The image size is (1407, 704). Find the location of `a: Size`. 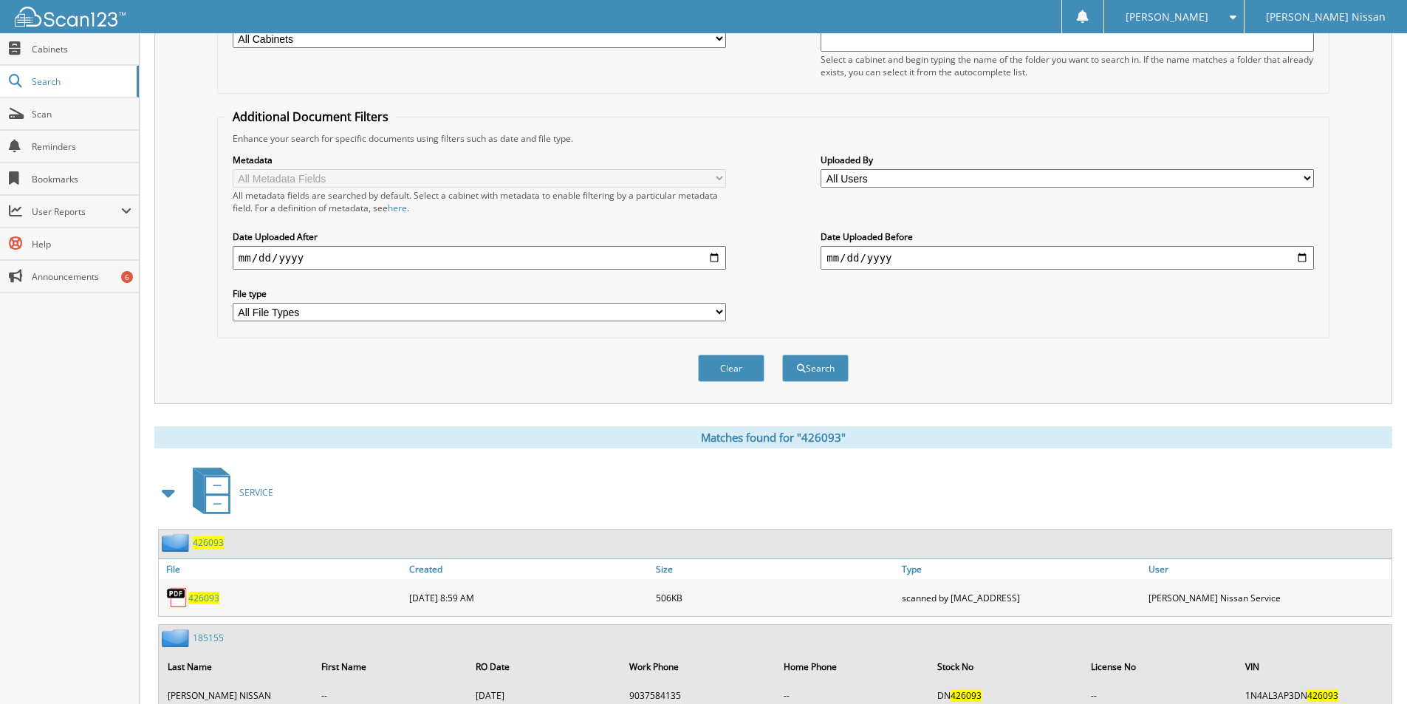

a: Size is located at coordinates (775, 569).